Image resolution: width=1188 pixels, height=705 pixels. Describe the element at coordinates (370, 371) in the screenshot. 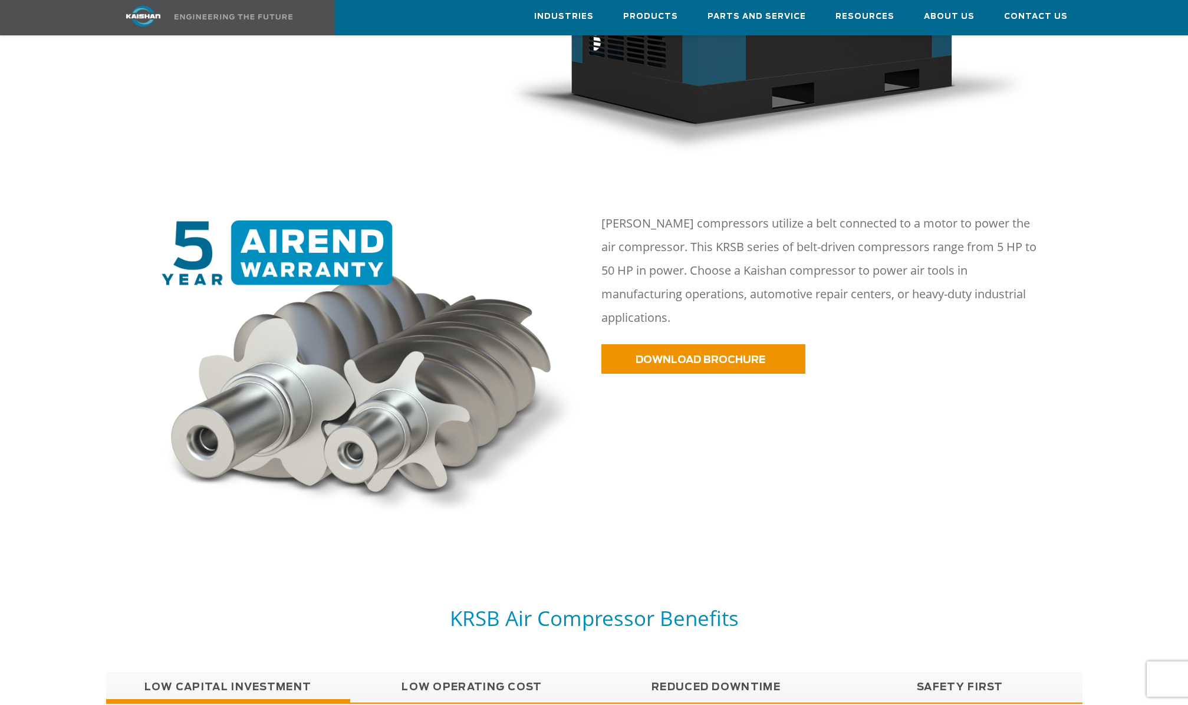

I see `img: warranty` at that location.